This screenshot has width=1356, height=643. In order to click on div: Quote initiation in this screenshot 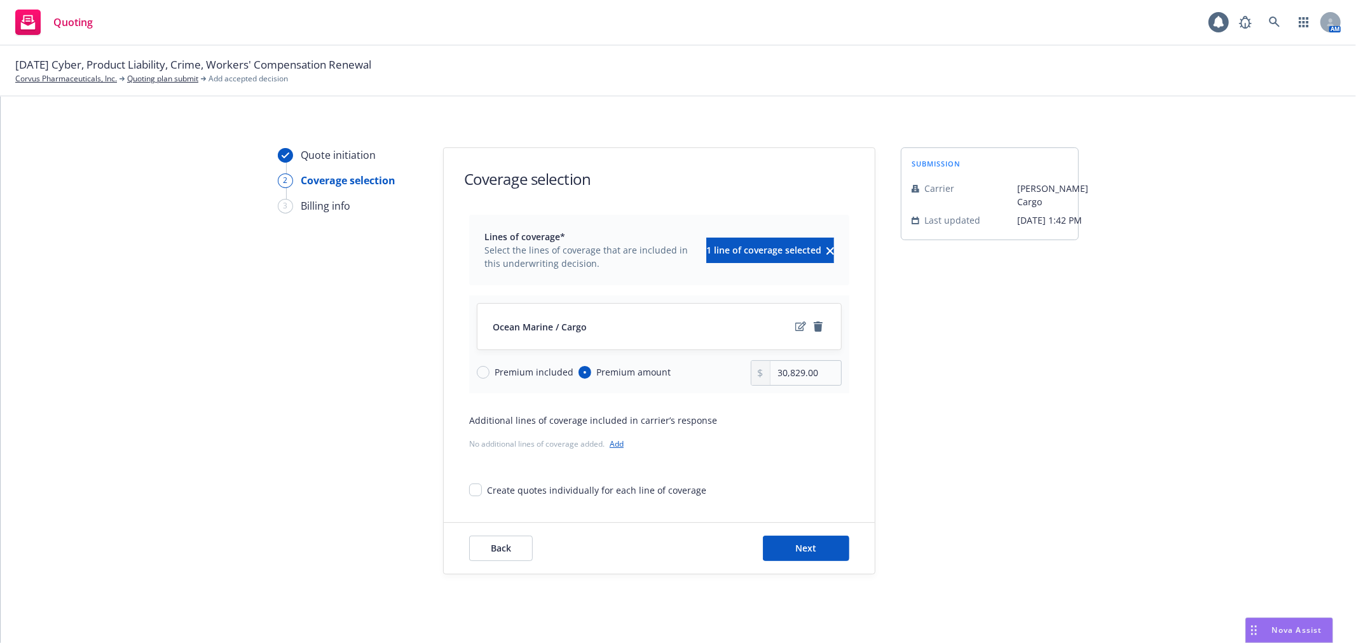, I will do `click(338, 155)`.